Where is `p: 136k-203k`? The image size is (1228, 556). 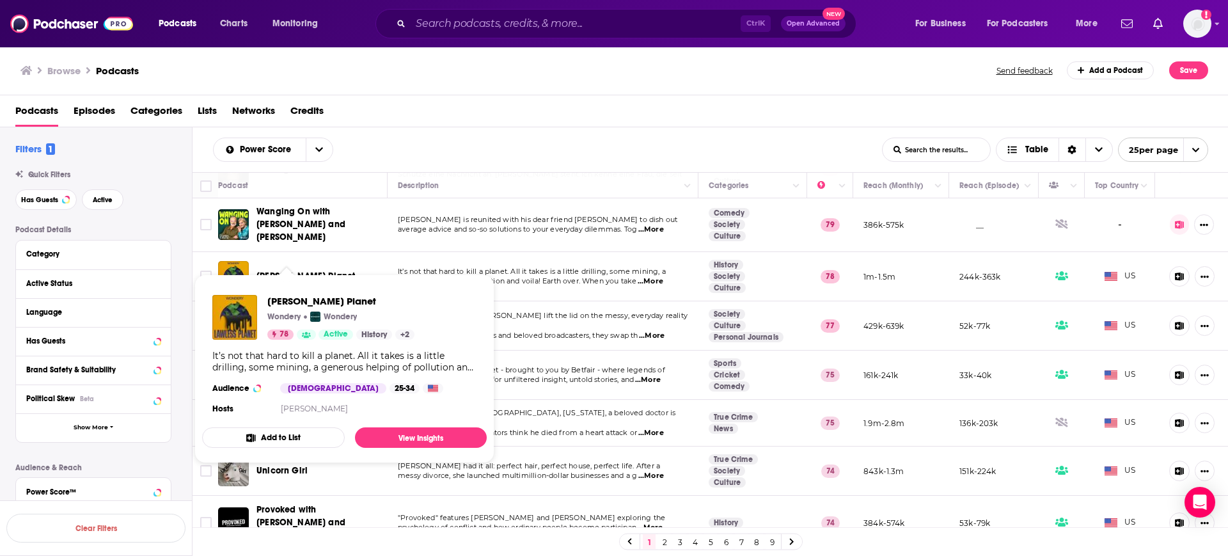 p: 136k-203k is located at coordinates (979, 423).